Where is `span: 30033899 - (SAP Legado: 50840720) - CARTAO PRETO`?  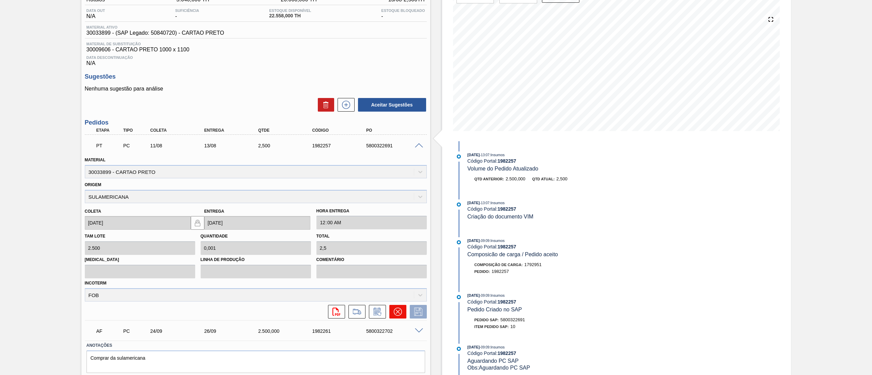 span: 30033899 - (SAP Legado: 50840720) - CARTAO PRETO is located at coordinates (155, 33).